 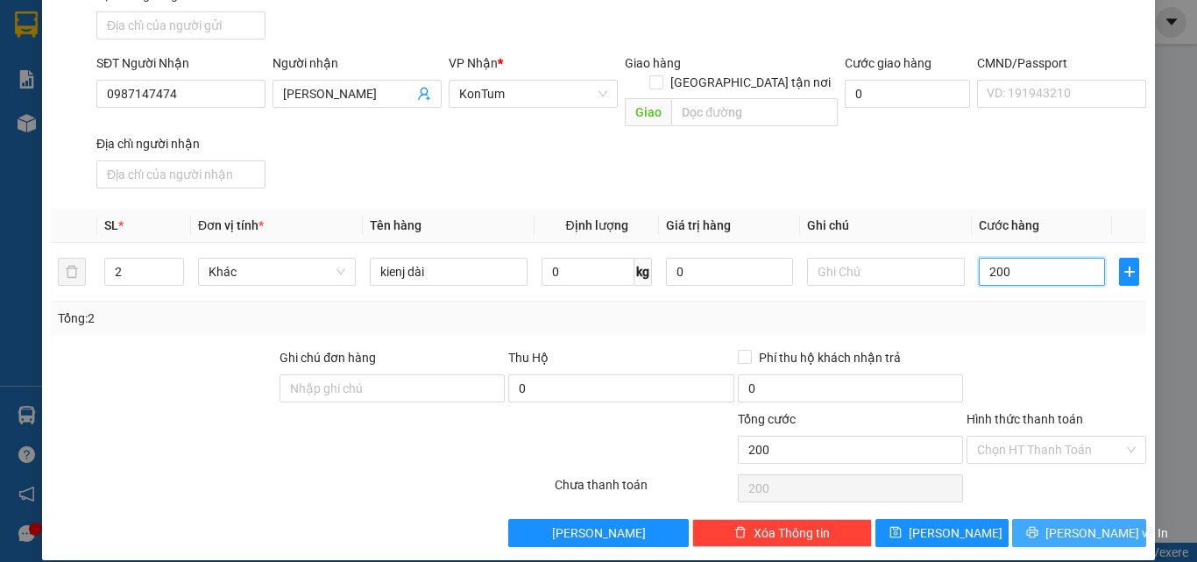 I want to click on input: Dọc đường, so click(x=755, y=112).